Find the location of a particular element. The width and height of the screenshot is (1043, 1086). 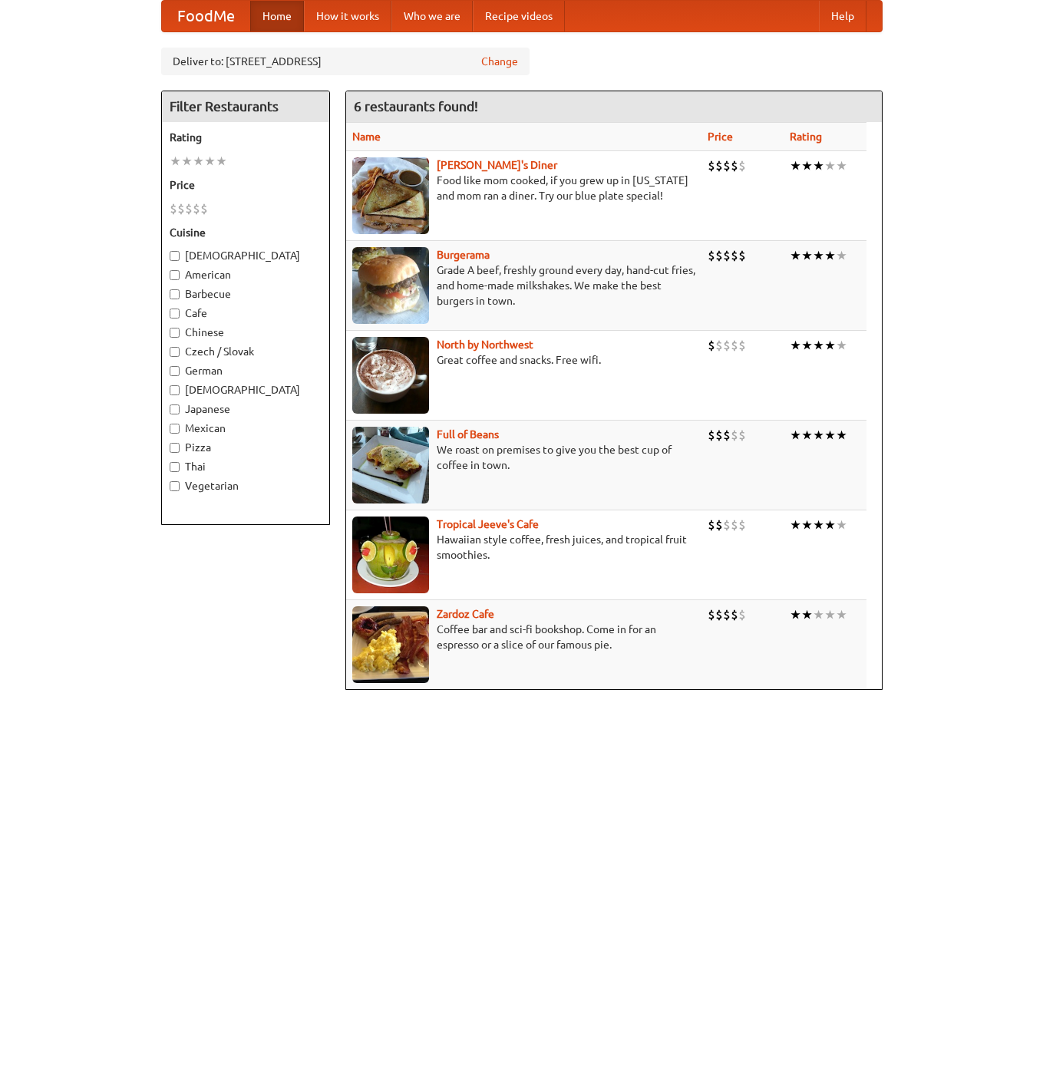

h5: Rating is located at coordinates (246, 137).